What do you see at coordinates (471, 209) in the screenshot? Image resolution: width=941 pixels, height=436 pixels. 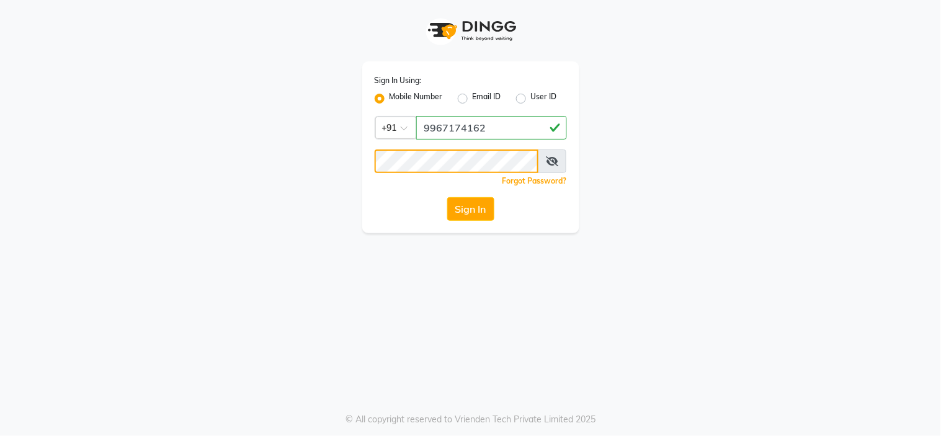 I see `button: Sign In` at bounding box center [471, 209].